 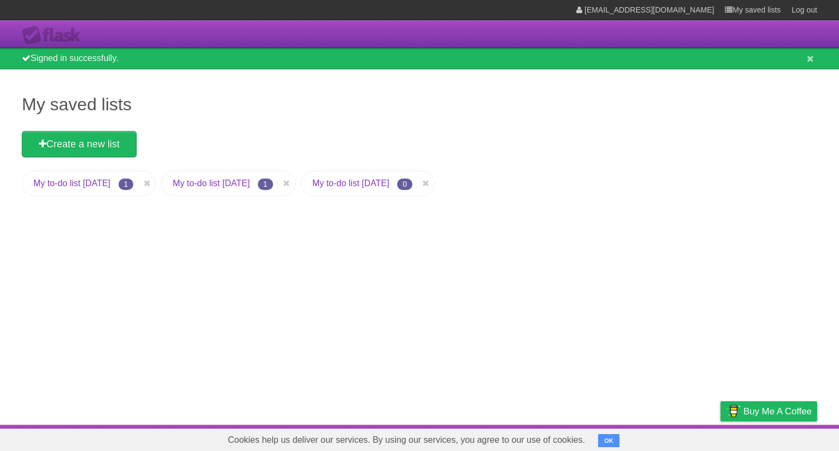 What do you see at coordinates (733, 411) in the screenshot?
I see `img: Buy me a coffee` at bounding box center [733, 411].